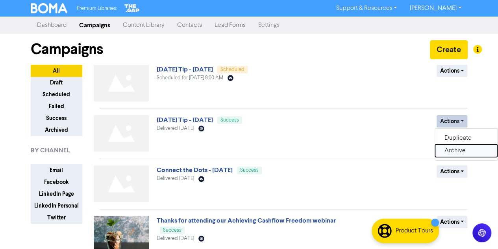 Image resolution: width=498 pixels, height=249 pixels. What do you see at coordinates (97, 8) in the screenshot?
I see `span: Premium Libraries:` at bounding box center [97, 8].